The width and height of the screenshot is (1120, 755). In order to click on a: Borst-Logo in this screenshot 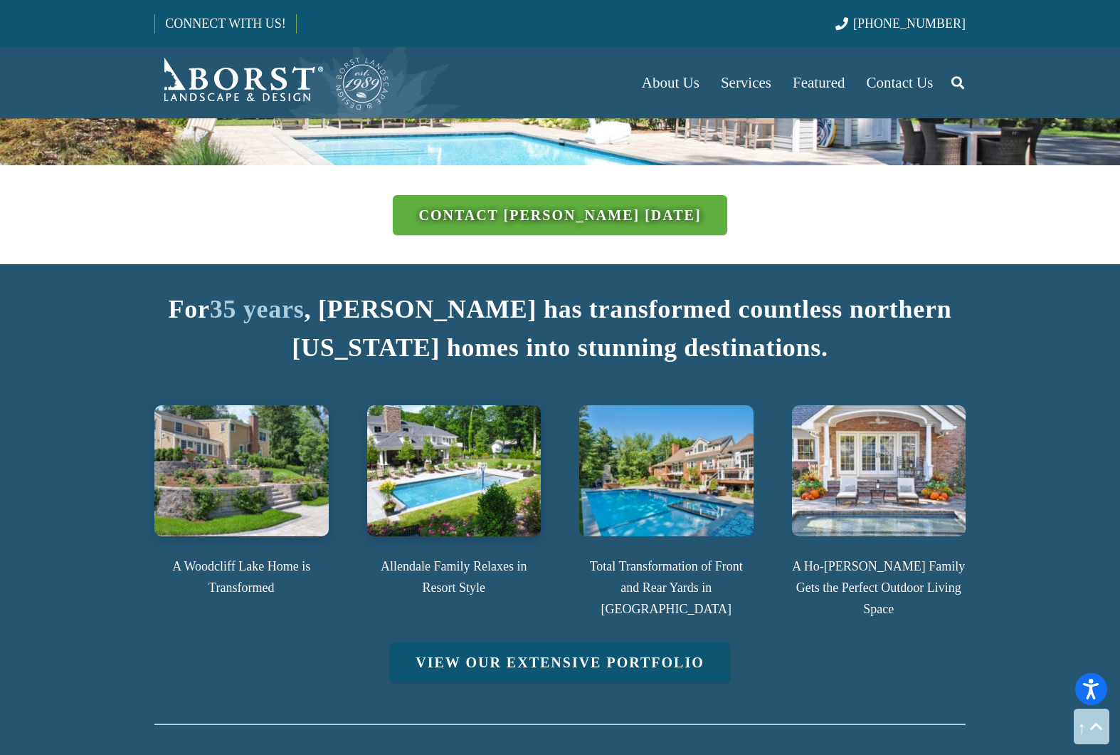, I will do `click(273, 83)`.